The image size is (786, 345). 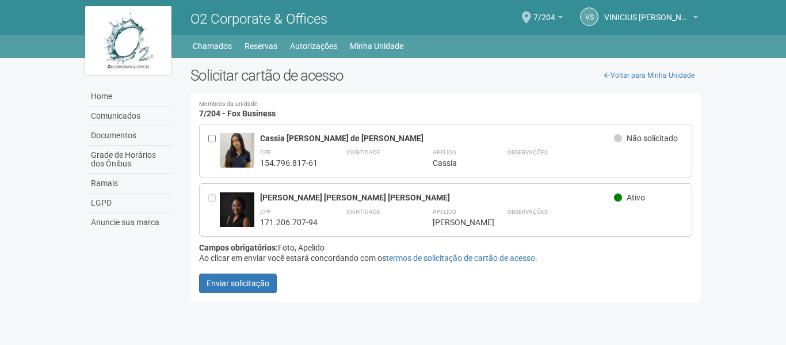 What do you see at coordinates (445, 75) in the screenshot?
I see `h2: Solicitar cartão de acesso` at bounding box center [445, 75].